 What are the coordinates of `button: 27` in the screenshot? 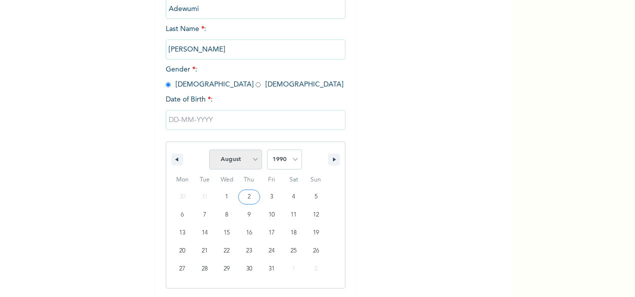 It's located at (182, 269).